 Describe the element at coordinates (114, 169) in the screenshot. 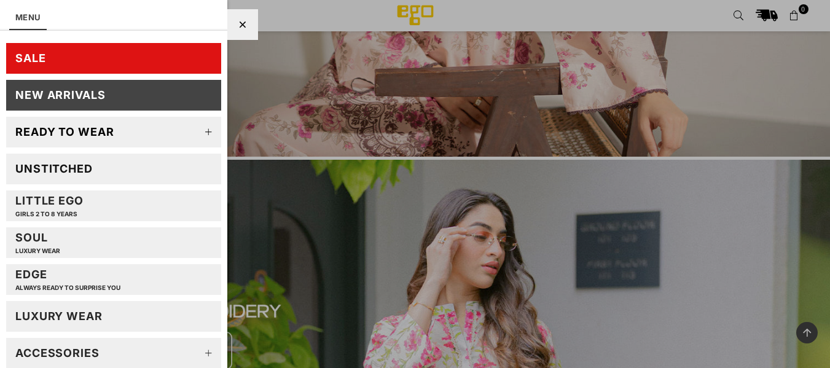

I see `a: Unstitched` at that location.